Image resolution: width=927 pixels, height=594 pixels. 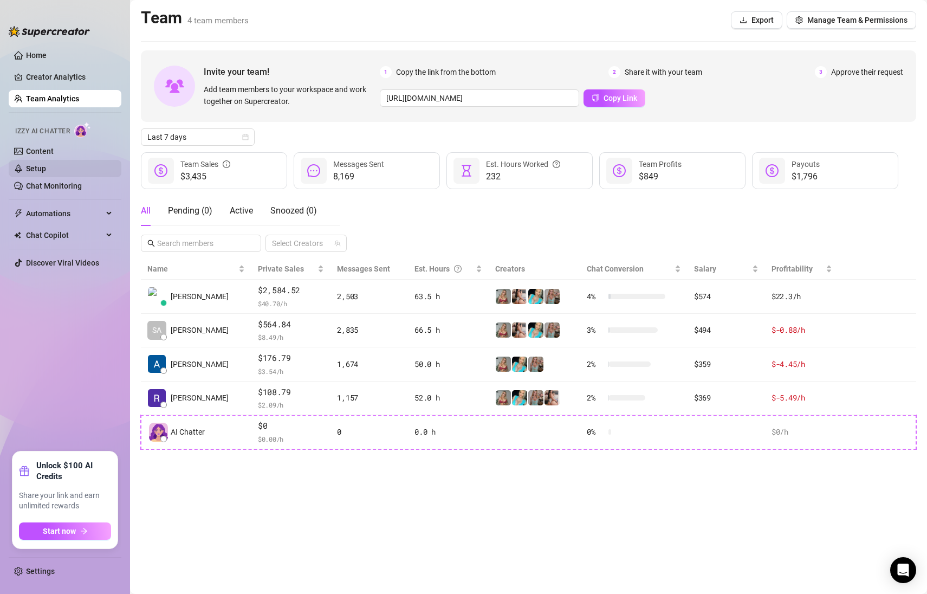 What do you see at coordinates (64, 235) in the screenshot?
I see `span: Chat Copilot` at bounding box center [64, 235].